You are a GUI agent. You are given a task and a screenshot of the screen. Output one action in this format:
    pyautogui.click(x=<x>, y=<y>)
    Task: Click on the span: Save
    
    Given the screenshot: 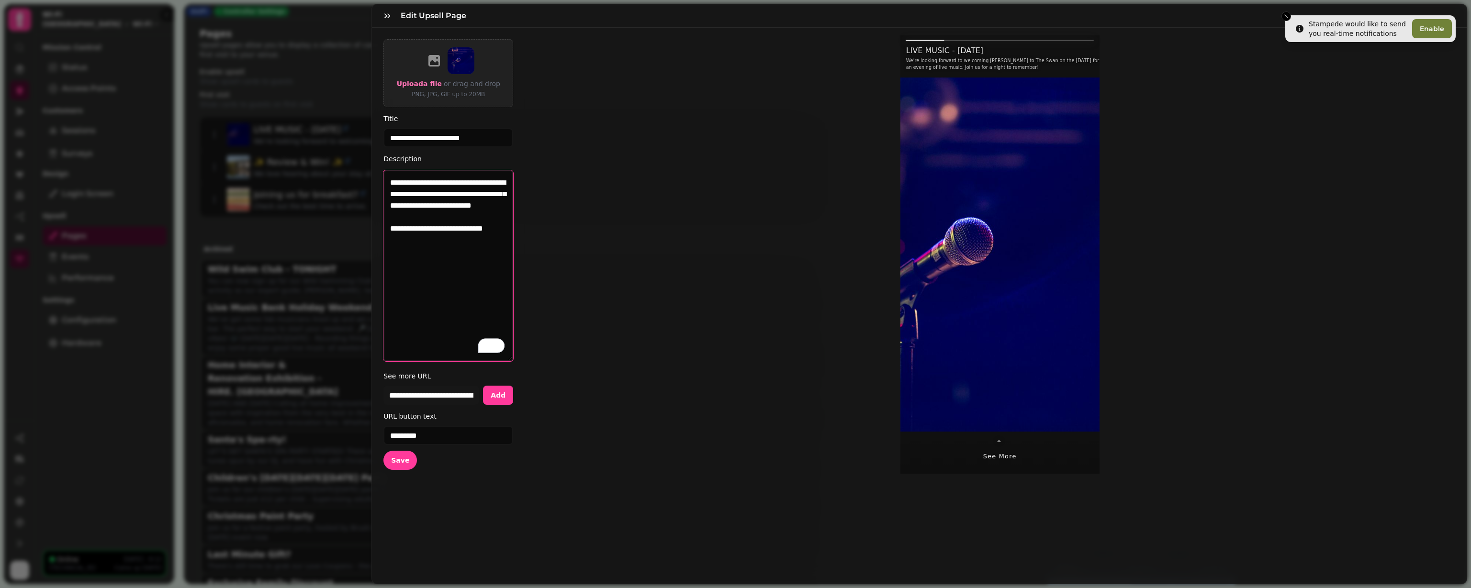 What is the action you would take?
    pyautogui.click(x=400, y=460)
    